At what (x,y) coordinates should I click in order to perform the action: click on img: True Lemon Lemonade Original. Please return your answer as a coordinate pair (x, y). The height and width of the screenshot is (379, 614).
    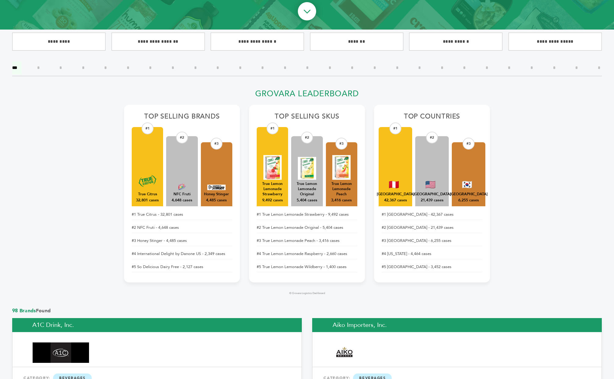
    Looking at the image, I should click on (307, 168).